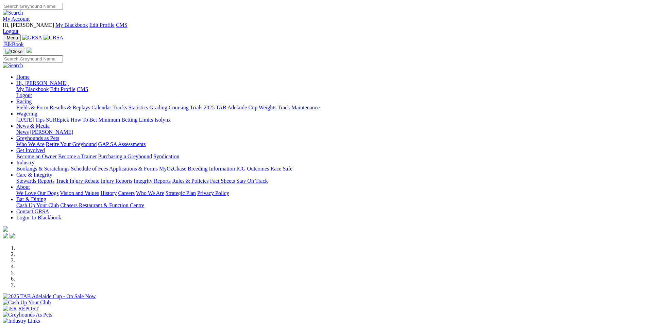 The width and height of the screenshot is (645, 324). Describe the element at coordinates (122, 144) in the screenshot. I see `a: GAP SA Assessments` at that location.